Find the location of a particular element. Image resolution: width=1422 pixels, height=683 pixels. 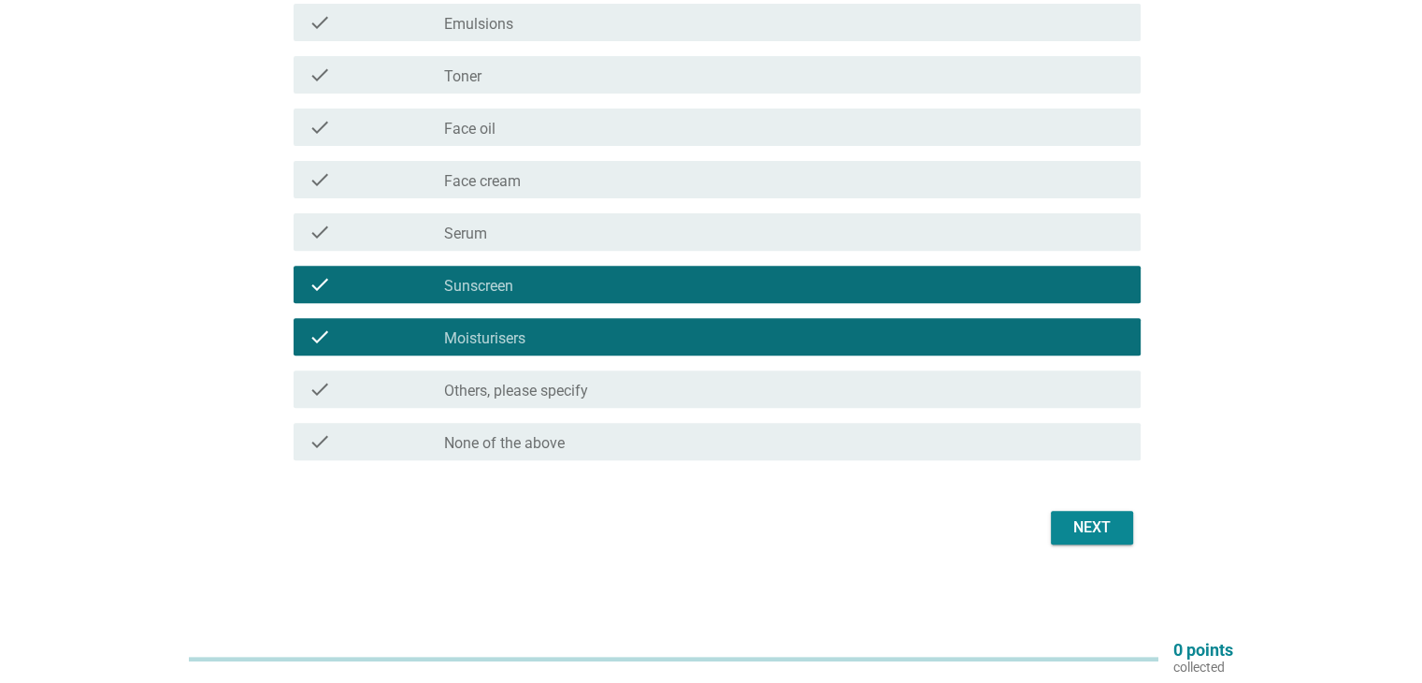

p: 0 points is located at coordinates (1204, 650).